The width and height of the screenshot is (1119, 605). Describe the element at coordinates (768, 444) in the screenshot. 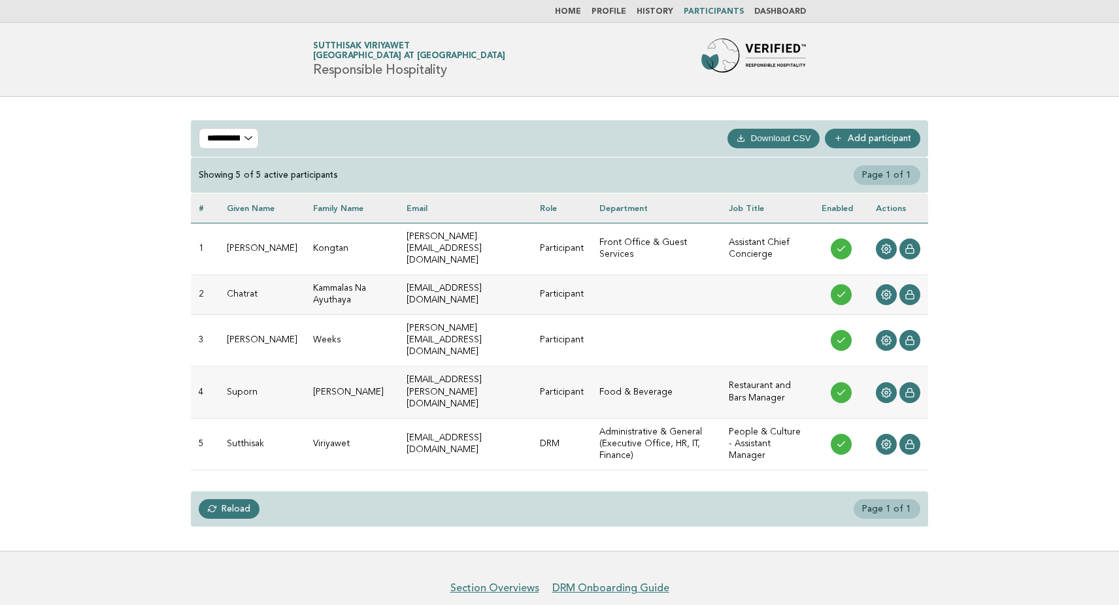

I see `td: People & Culture - Assistant Manager` at that location.